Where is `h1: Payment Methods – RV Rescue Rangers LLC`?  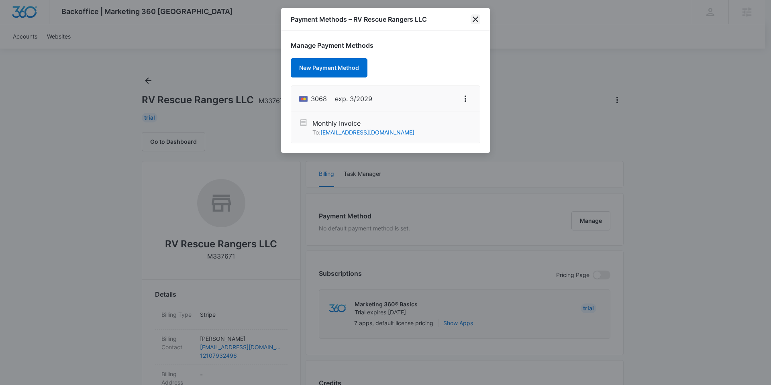 h1: Payment Methods – RV Rescue Rangers LLC is located at coordinates (359, 19).